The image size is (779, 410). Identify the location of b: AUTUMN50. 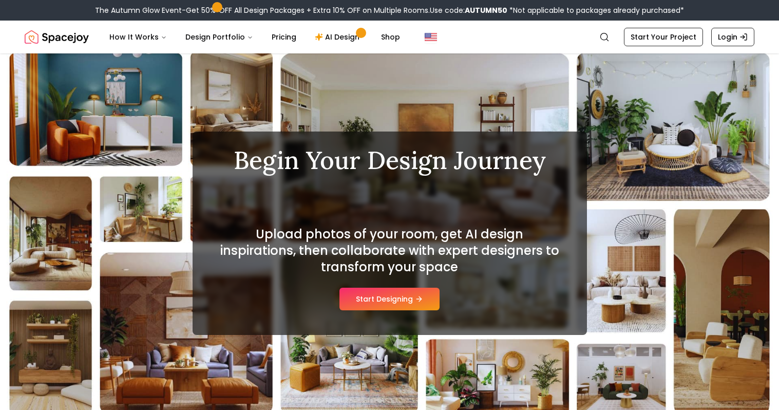
(486, 10).